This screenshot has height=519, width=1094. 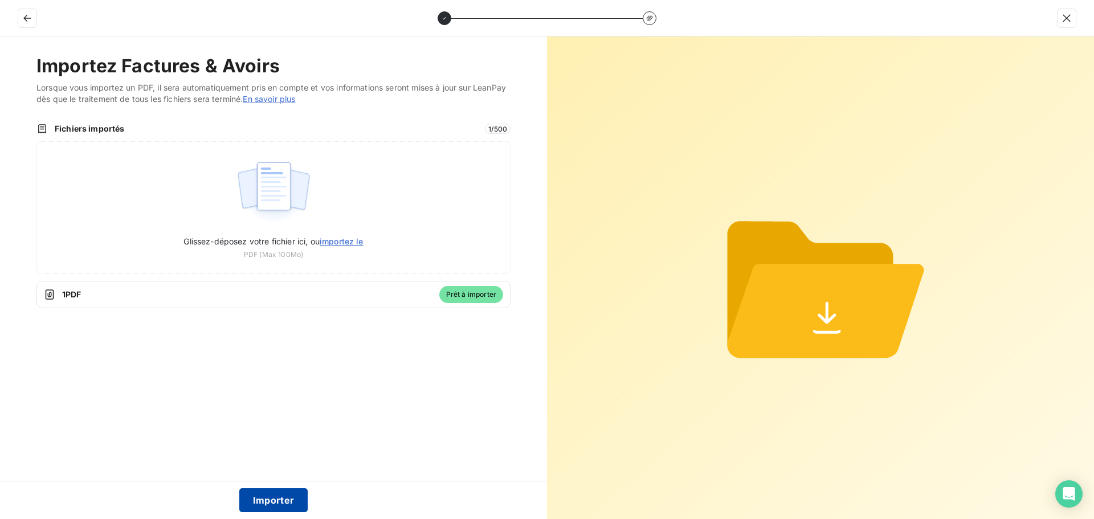 I want to click on span: Fichiers importés, so click(x=266, y=129).